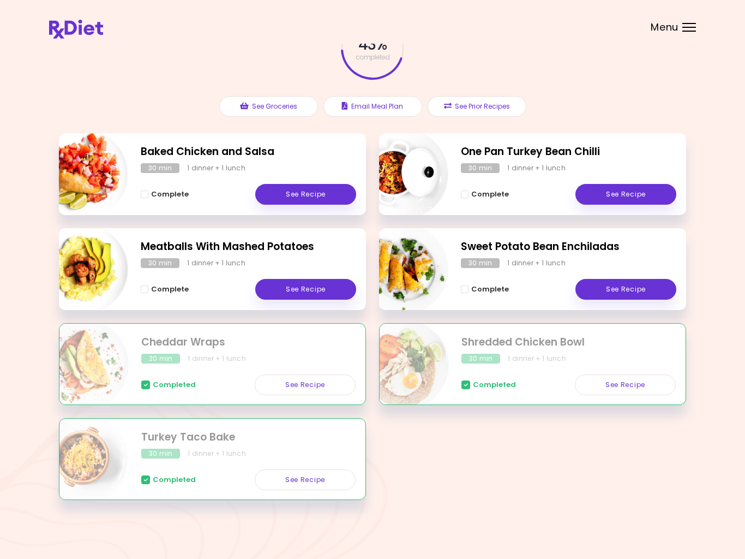 This screenshot has height=559, width=745. What do you see at coordinates (305, 480) in the screenshot?
I see `a: See Recipe - Turkey Taco Bake` at bounding box center [305, 480].